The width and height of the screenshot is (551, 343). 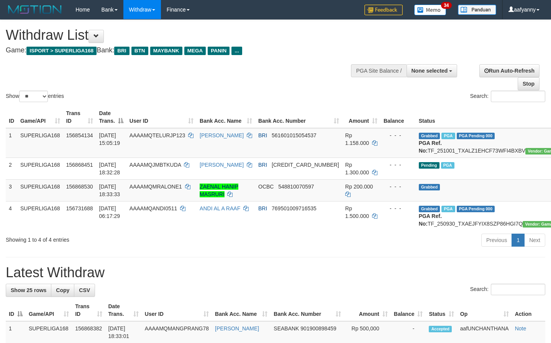 I want to click on span: BTN, so click(x=140, y=51).